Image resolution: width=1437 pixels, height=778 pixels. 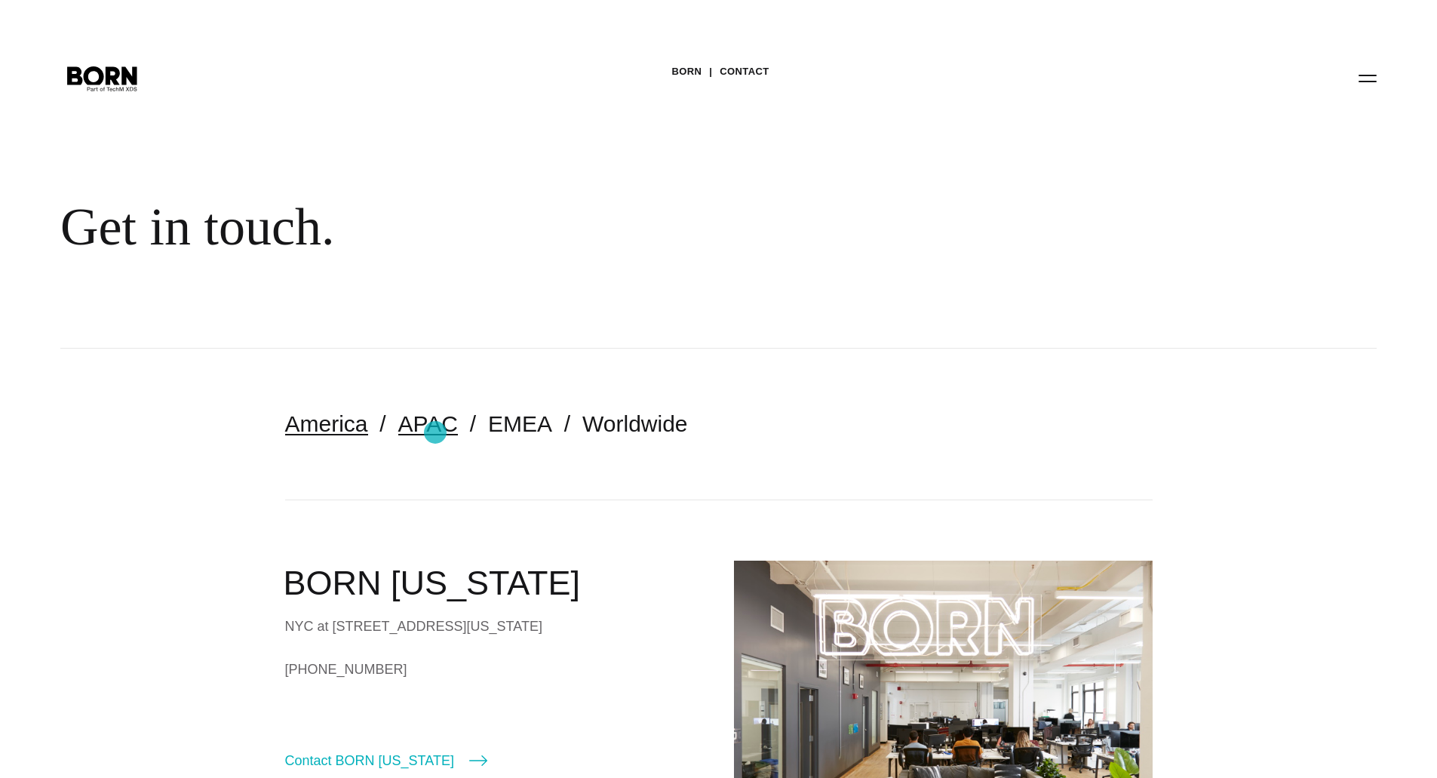 I want to click on a: Contact, so click(x=744, y=72).